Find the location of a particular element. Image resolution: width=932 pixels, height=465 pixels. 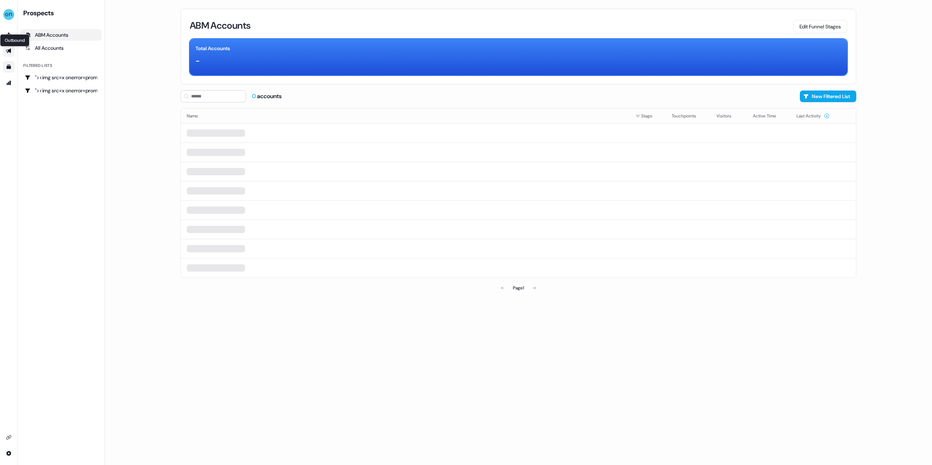

div: accounts is located at coordinates (267, 96).